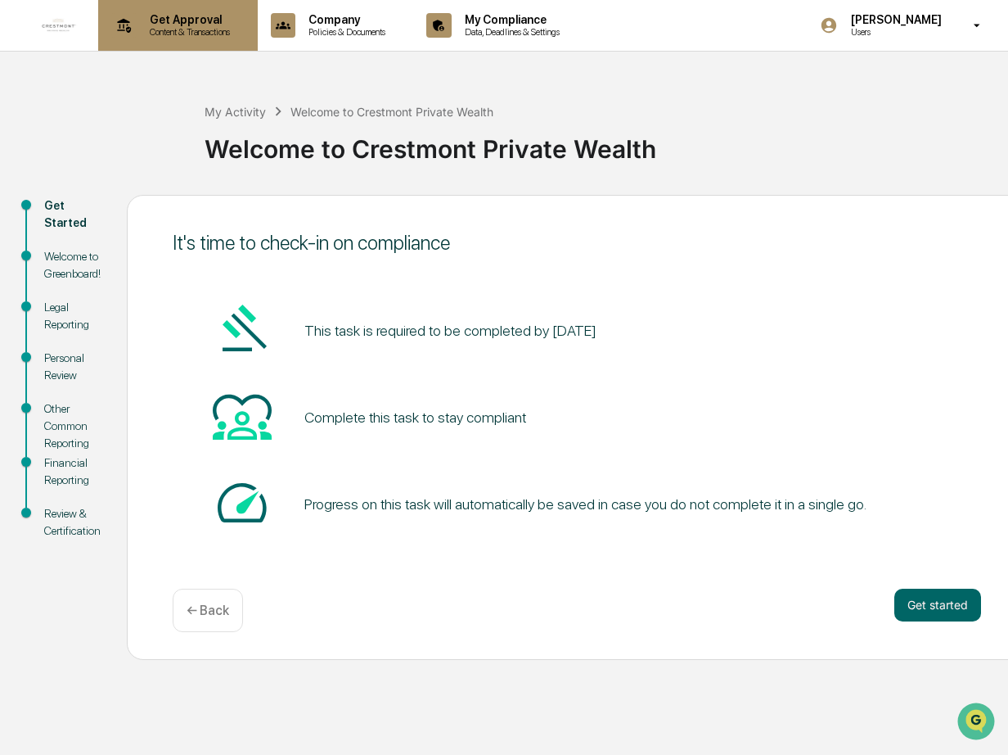 This screenshot has width=1008, height=755. What do you see at coordinates (59, 25) in the screenshot?
I see `img: logo` at bounding box center [59, 25].